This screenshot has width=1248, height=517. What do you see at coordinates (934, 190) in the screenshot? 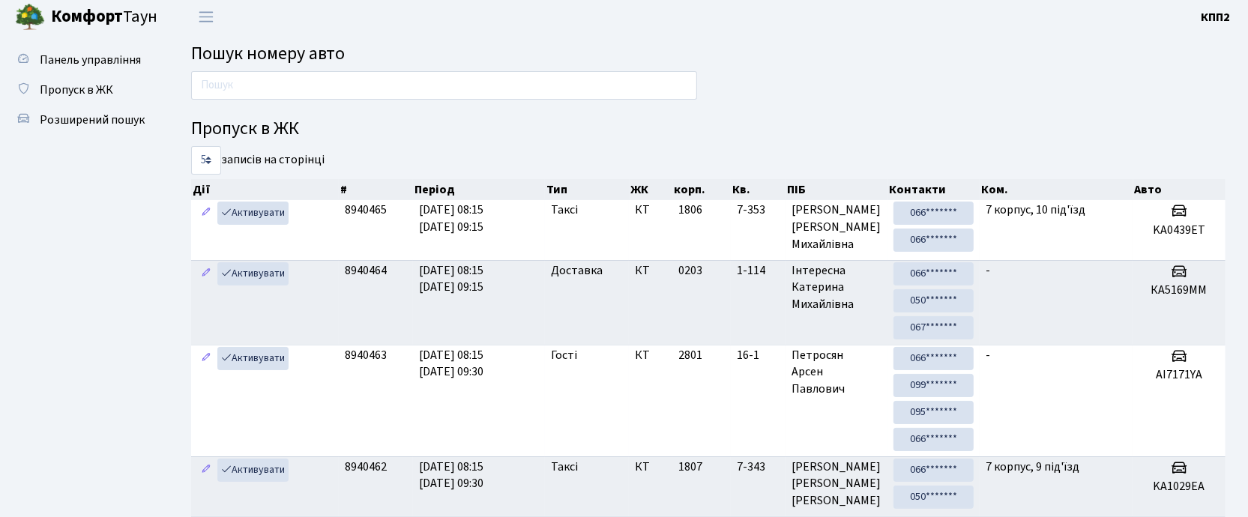
I see `th: Контакти` at bounding box center [934, 190].